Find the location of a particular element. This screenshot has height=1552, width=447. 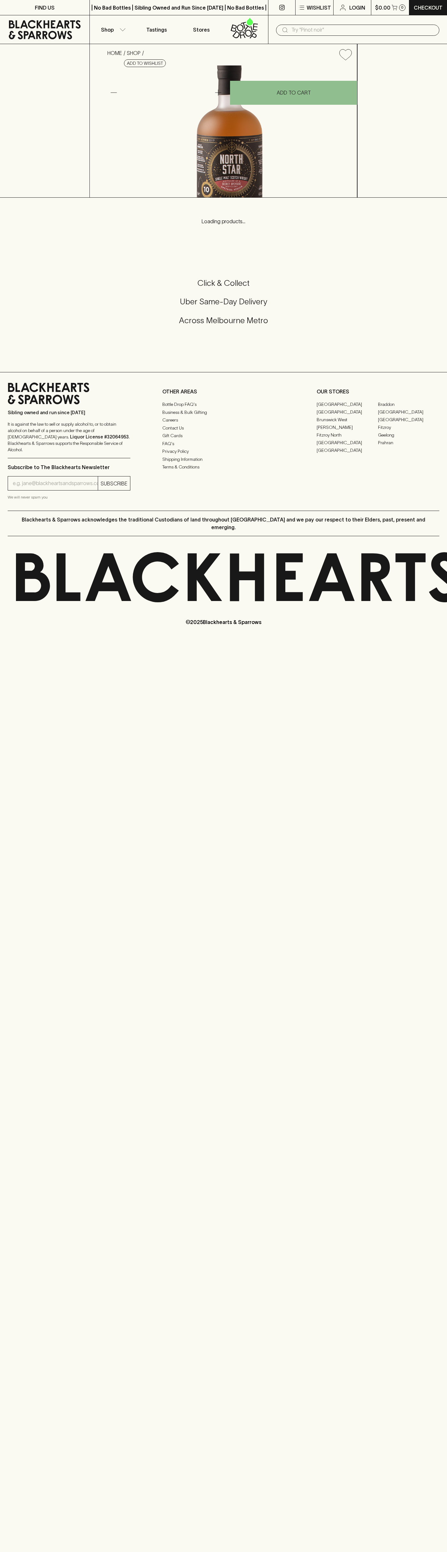

a: SHOP is located at coordinates (133, 53).